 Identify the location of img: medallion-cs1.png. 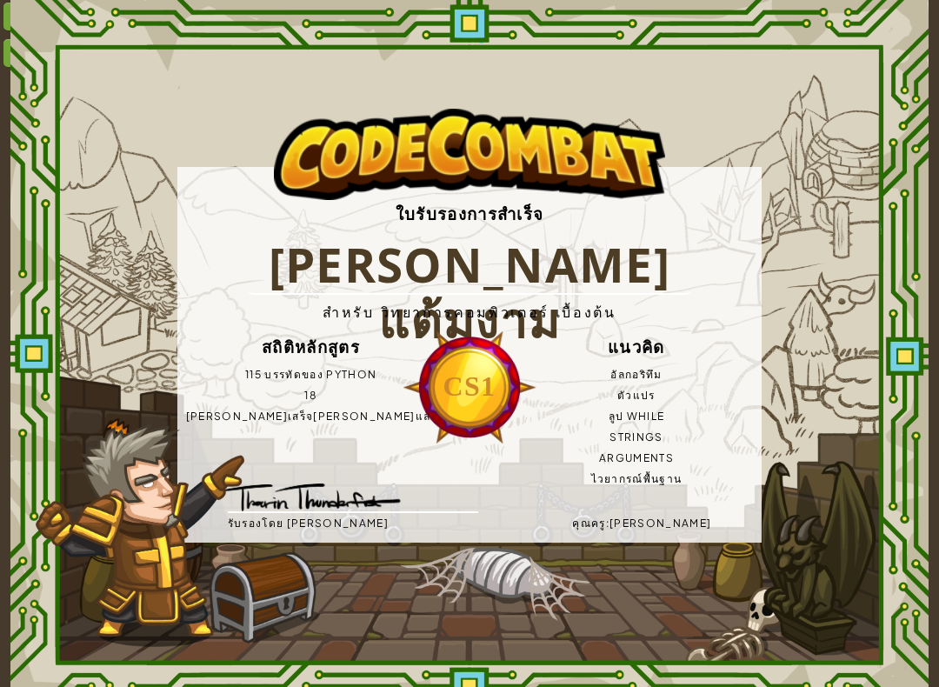
(470, 387).